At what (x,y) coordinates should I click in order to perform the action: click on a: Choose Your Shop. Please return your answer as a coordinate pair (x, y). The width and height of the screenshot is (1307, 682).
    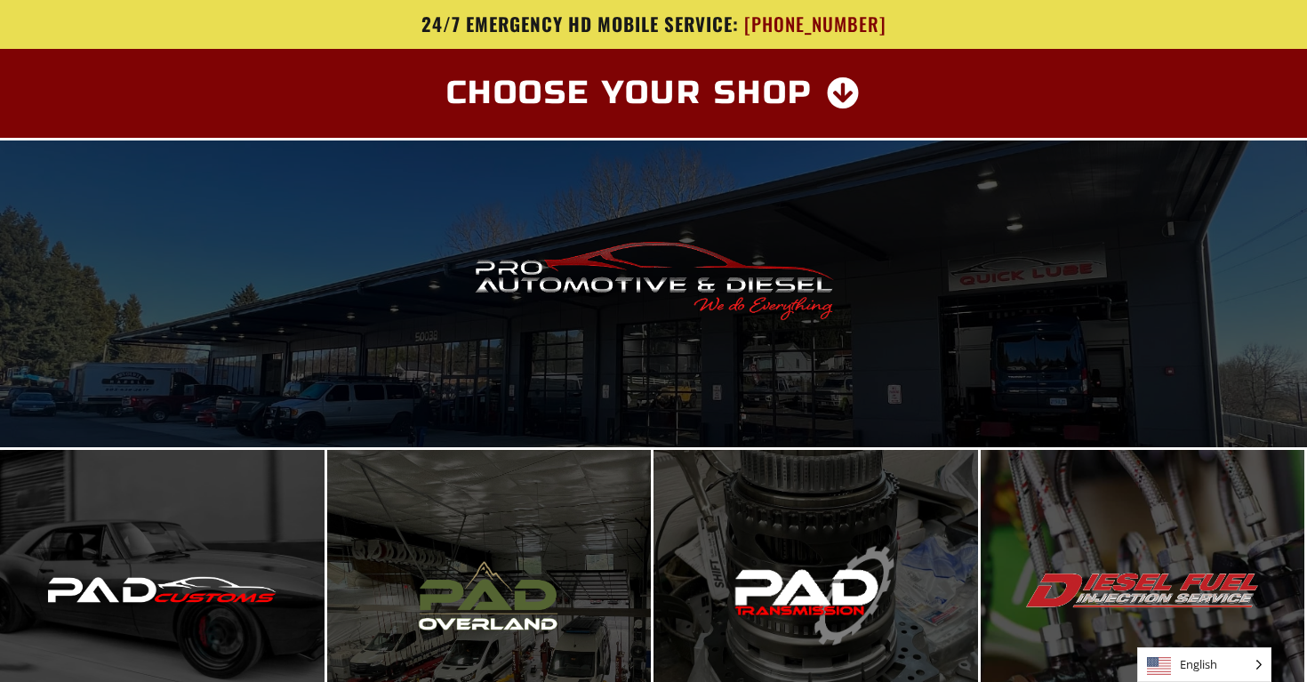
    Looking at the image, I should click on (654, 93).